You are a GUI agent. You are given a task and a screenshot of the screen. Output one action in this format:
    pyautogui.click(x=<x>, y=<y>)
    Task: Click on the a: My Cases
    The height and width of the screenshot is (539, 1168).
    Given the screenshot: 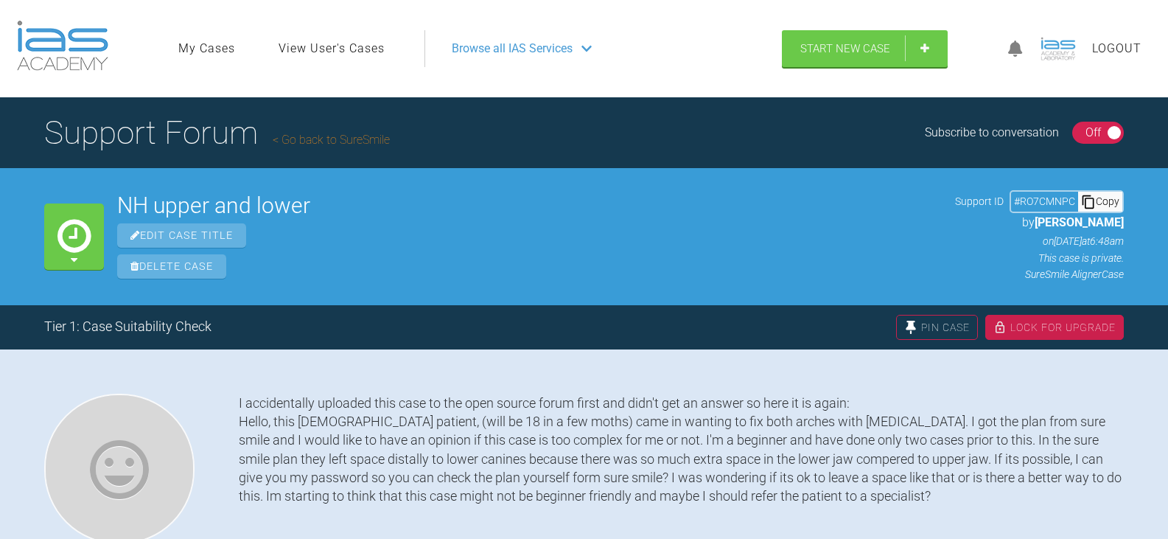 What is the action you would take?
    pyautogui.click(x=206, y=49)
    